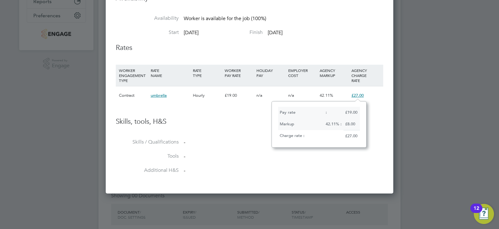  I want to click on label: Additional H&S, so click(147, 170).